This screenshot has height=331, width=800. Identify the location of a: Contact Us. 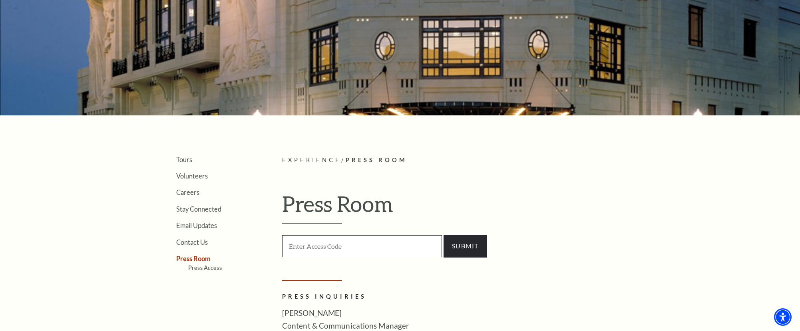
(192, 242).